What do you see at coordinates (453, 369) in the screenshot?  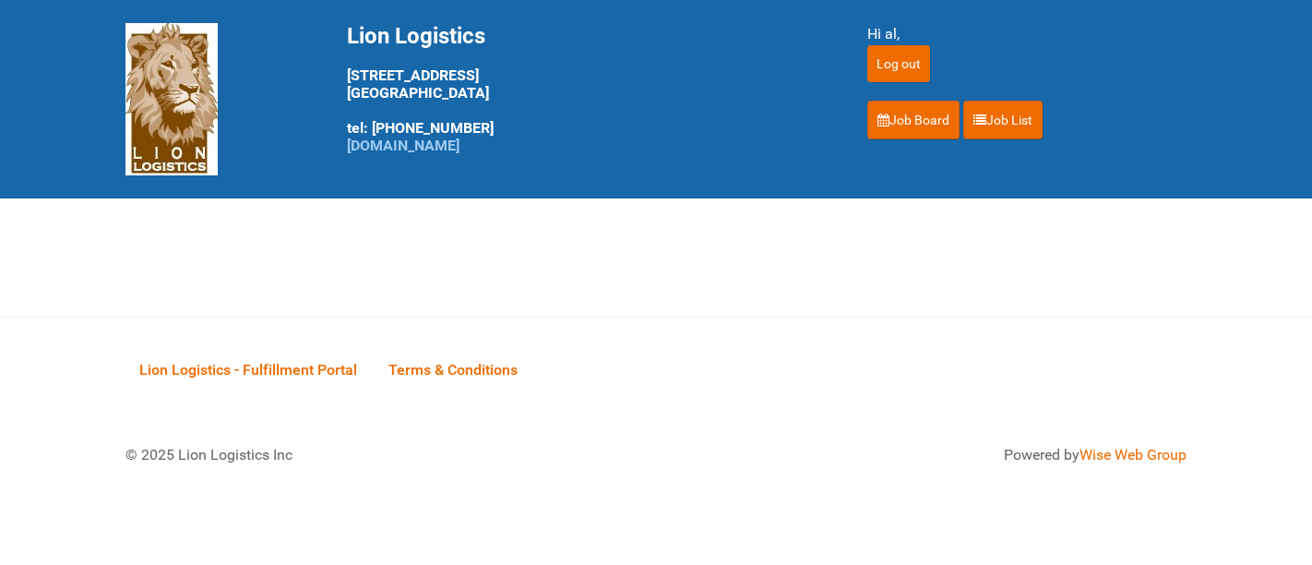 I see `span: Terms & Conditions` at bounding box center [453, 369].